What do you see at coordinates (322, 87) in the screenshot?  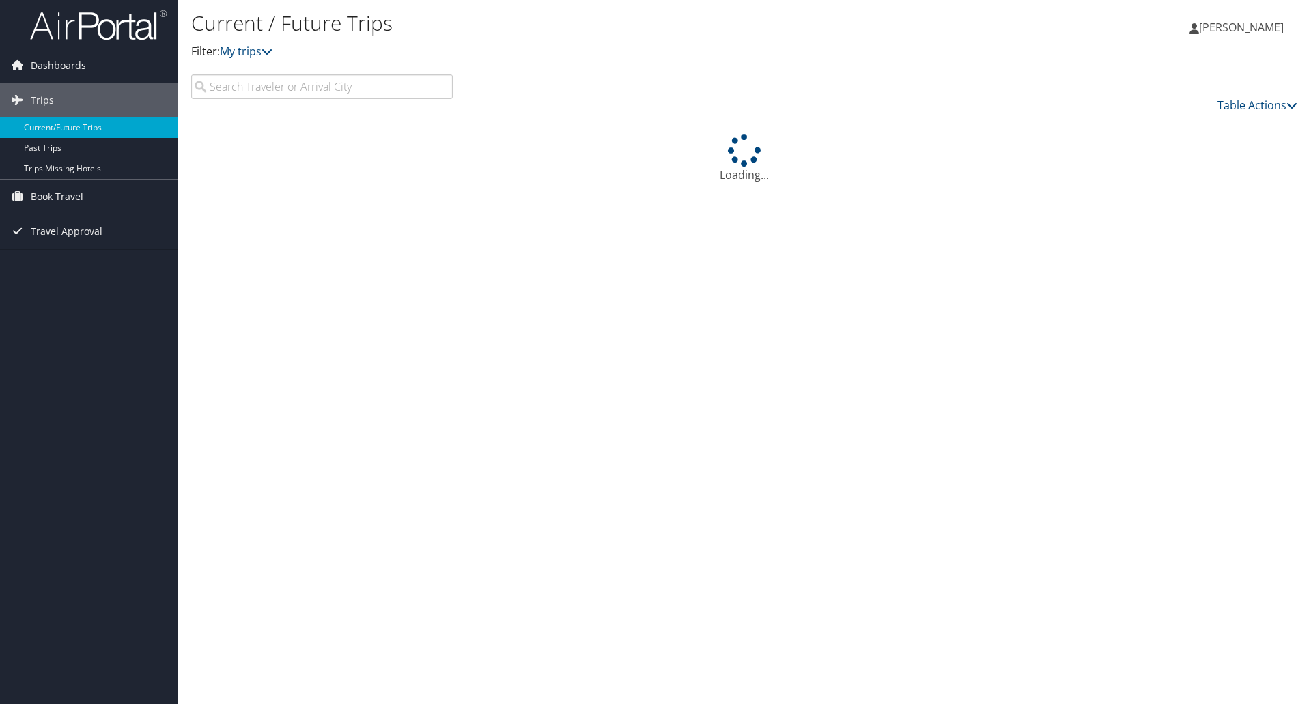 I see `input: Search Traveler or Arrival City` at bounding box center [322, 87].